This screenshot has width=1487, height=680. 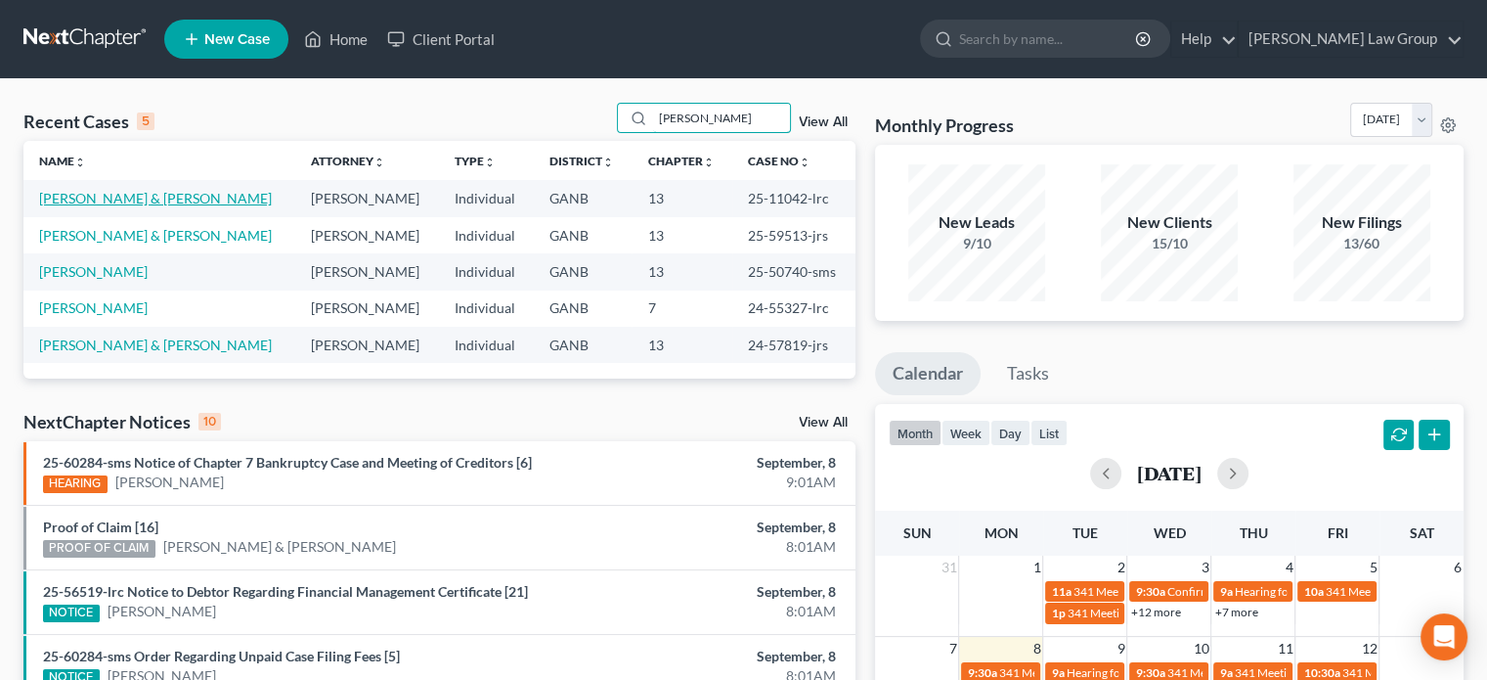 What do you see at coordinates (1253, 532) in the screenshot?
I see `span: Thu` at bounding box center [1253, 532].